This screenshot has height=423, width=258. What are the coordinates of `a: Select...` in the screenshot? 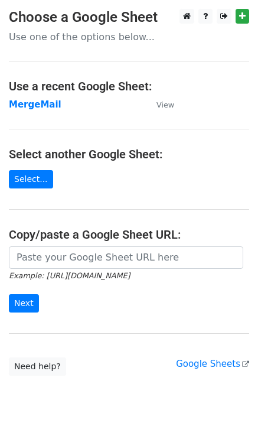 It's located at (31, 179).